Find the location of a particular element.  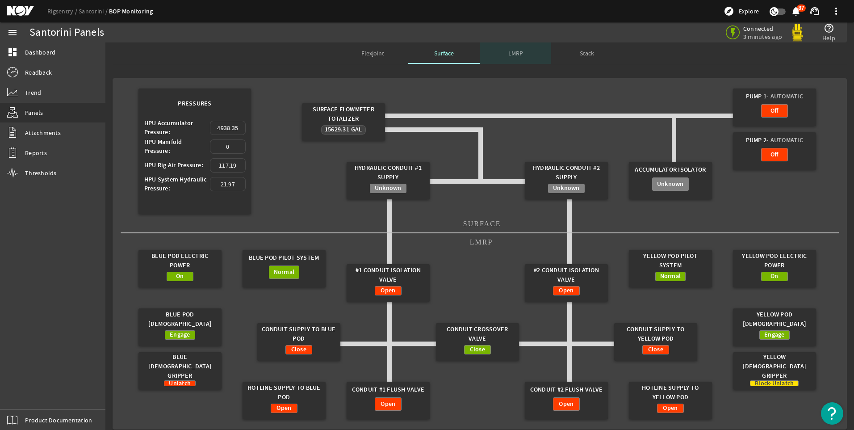

div: Pump 2 is located at coordinates (774, 140).